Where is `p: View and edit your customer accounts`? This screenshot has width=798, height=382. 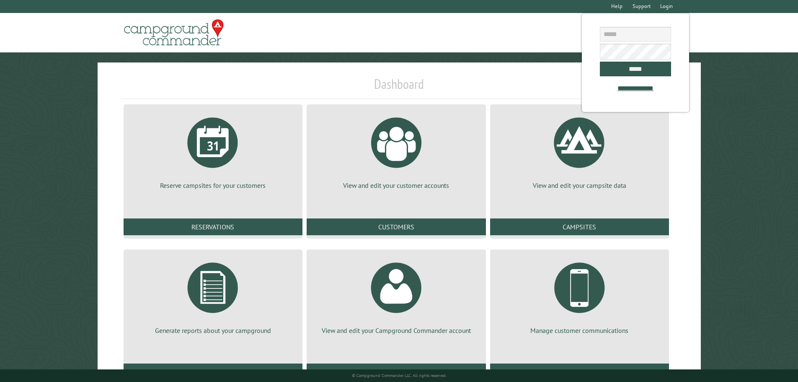
p: View and edit your customer accounts is located at coordinates (396, 185).